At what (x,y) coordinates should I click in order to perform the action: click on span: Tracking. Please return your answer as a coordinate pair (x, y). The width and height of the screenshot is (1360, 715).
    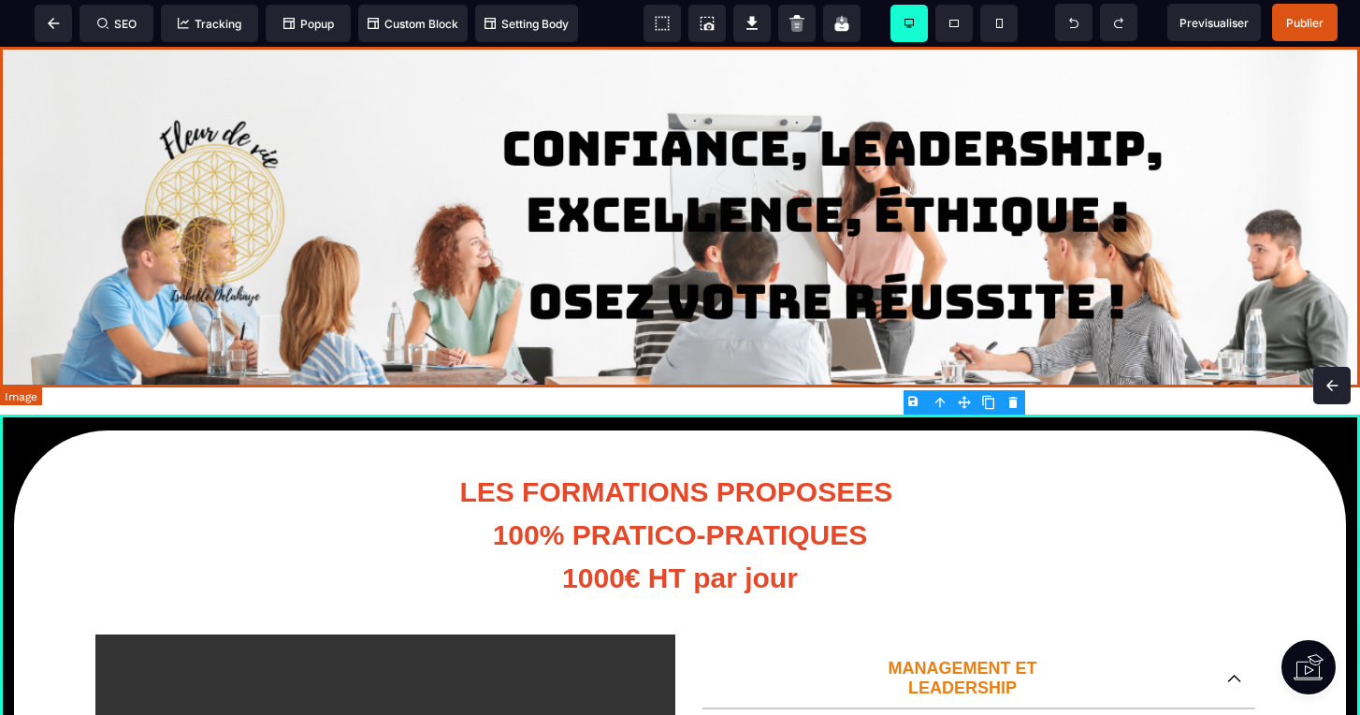
    Looking at the image, I should click on (210, 23).